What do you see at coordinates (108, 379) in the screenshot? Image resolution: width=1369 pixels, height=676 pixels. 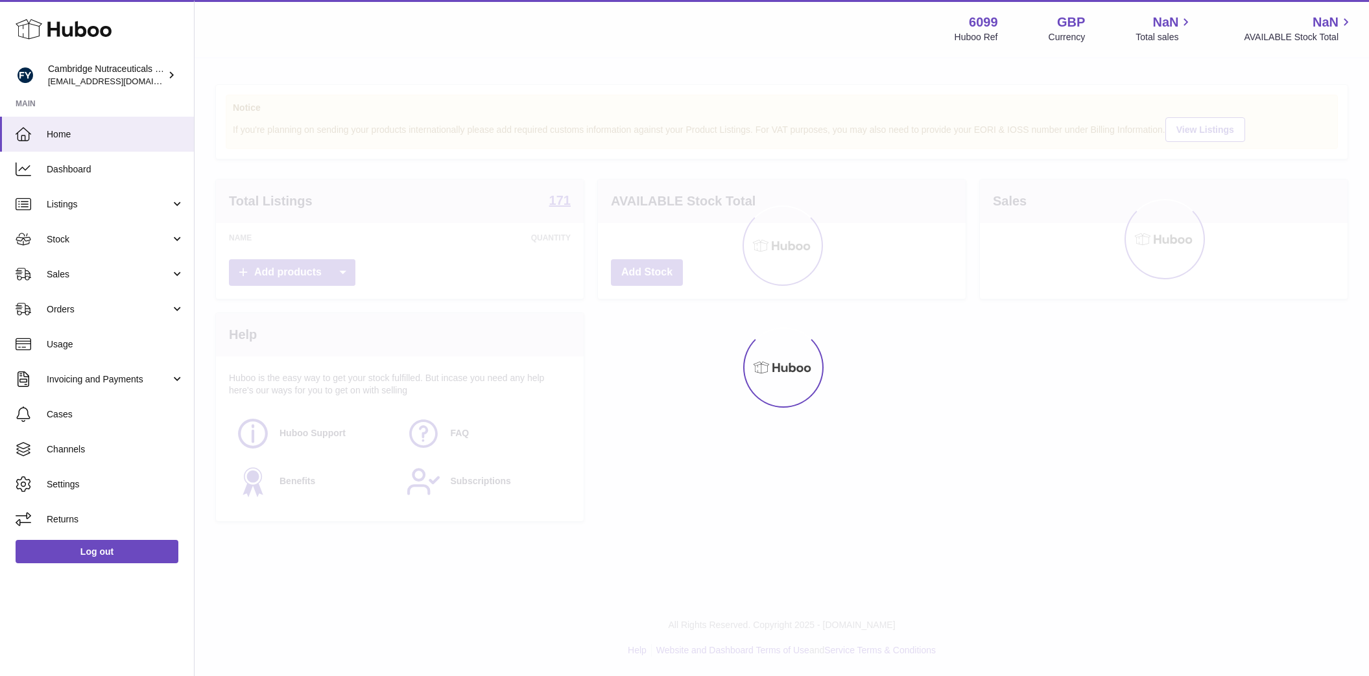 I see `span: Invoicing and Payments` at bounding box center [108, 379].